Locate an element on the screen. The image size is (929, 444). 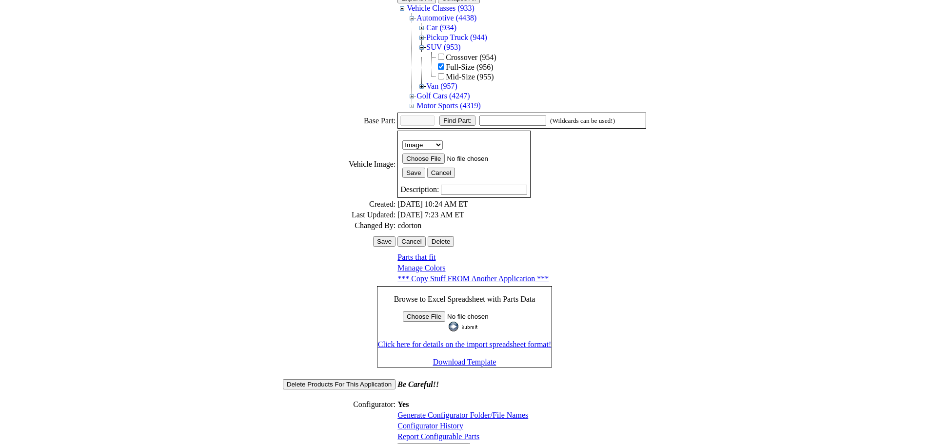
i: Be Careful!! is located at coordinates (418, 384).